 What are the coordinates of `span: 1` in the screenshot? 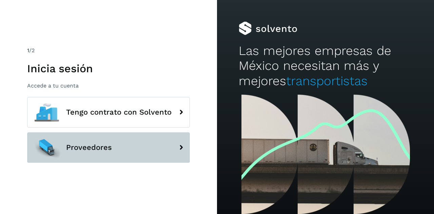 It's located at (28, 50).